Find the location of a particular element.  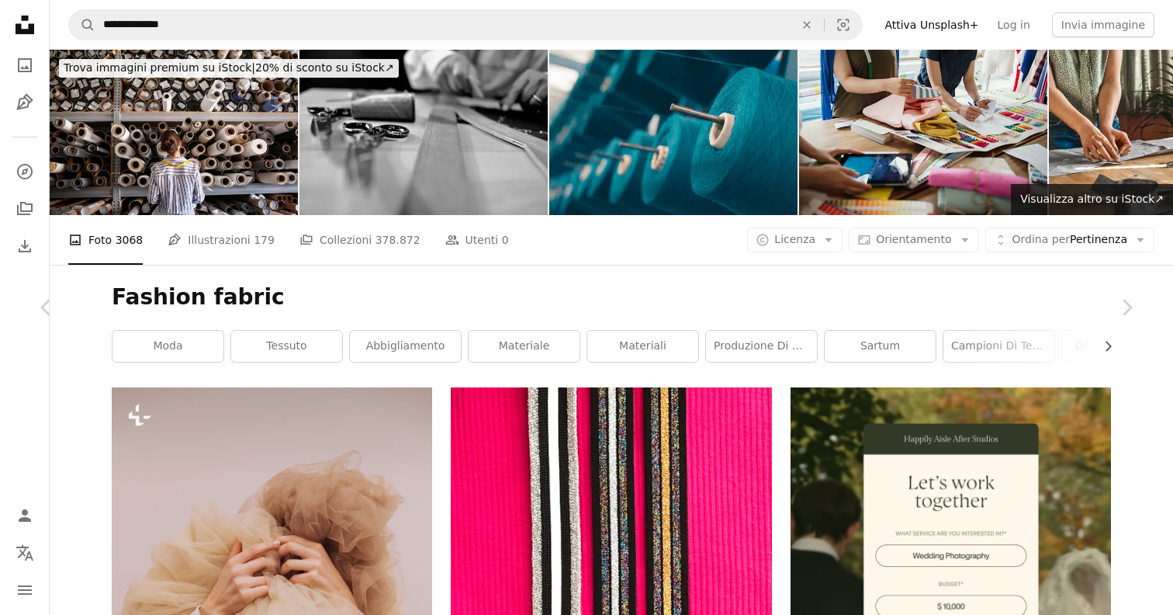

a: moda is located at coordinates (168, 346).